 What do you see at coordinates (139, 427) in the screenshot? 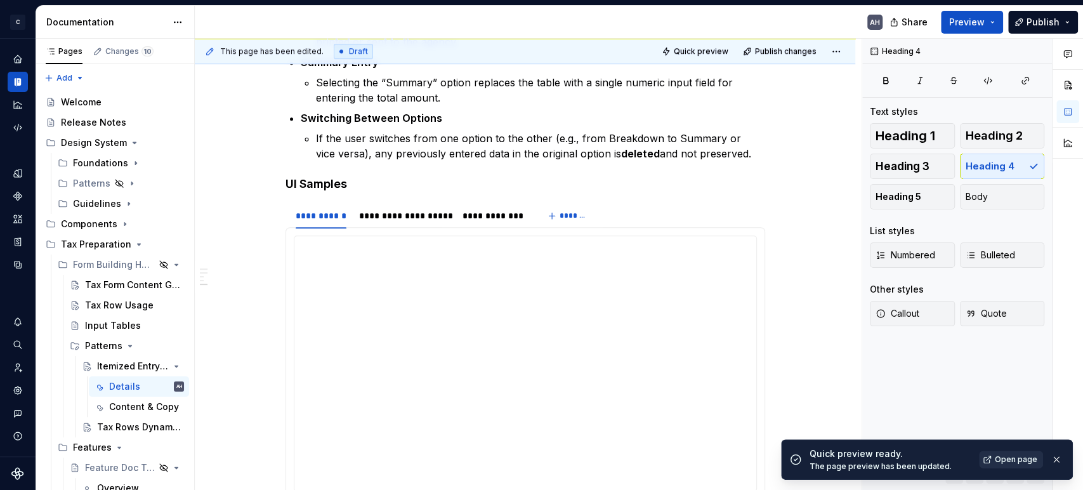
I see `div: Tax Rows Dynamic Column Addition` at bounding box center [139, 427].